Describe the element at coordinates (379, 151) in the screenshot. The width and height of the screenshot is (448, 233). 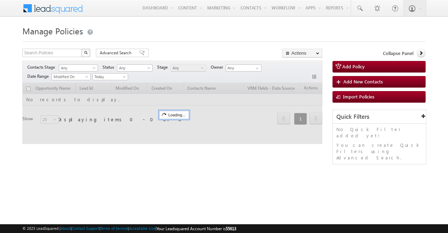
I see `p: You can create Quick Filters using Advanced Search.` at that location.